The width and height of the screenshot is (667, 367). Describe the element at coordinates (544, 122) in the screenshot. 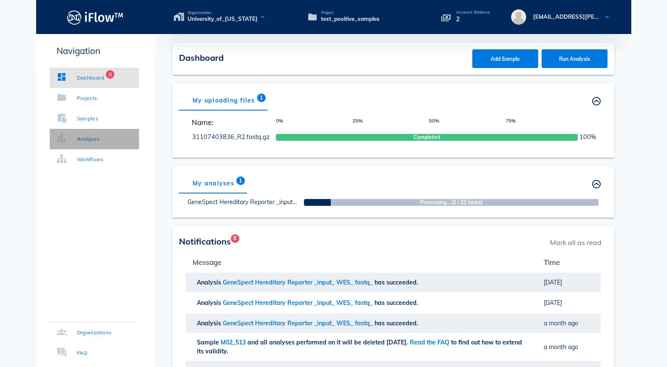

I see `span: 75%` at that location.